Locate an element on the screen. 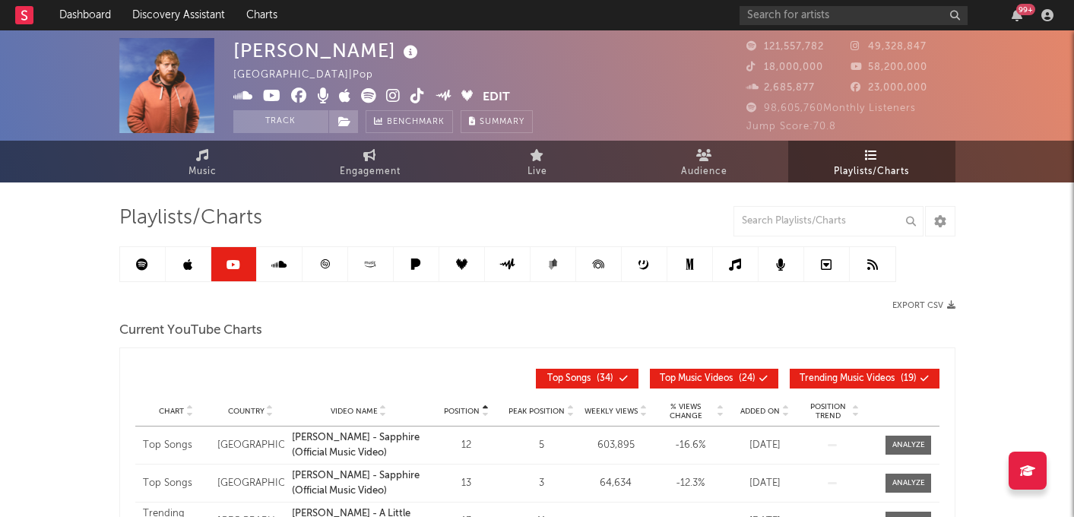 This screenshot has width=1074, height=517. span: % Views Change is located at coordinates (685, 411).